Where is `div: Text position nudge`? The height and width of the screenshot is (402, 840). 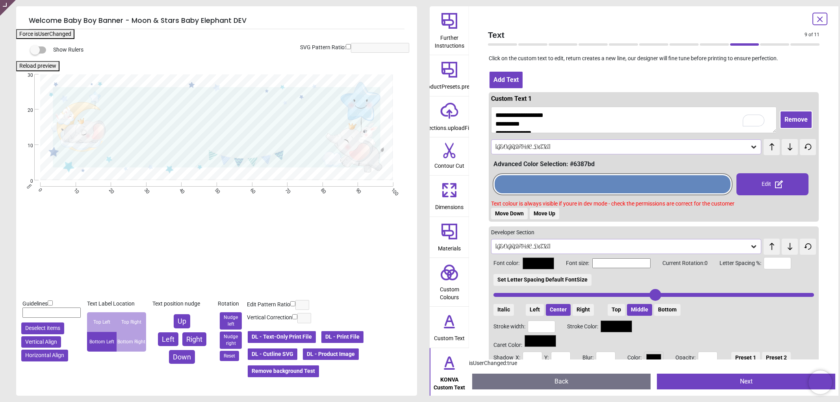
div: Text position nudge is located at coordinates (182, 304).